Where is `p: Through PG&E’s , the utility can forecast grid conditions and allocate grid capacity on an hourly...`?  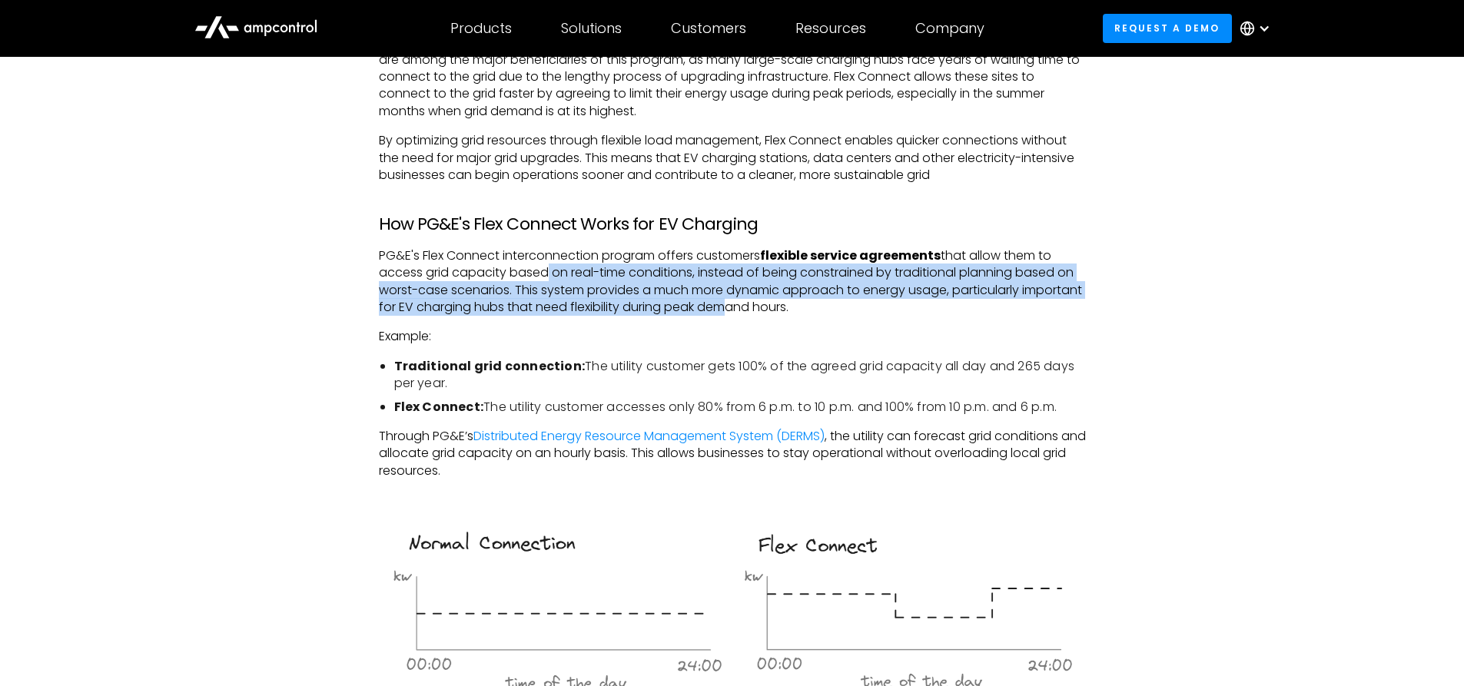 p: Through PG&E’s , the utility can forecast grid conditions and allocate grid capacity on an hourly... is located at coordinates (732, 453).